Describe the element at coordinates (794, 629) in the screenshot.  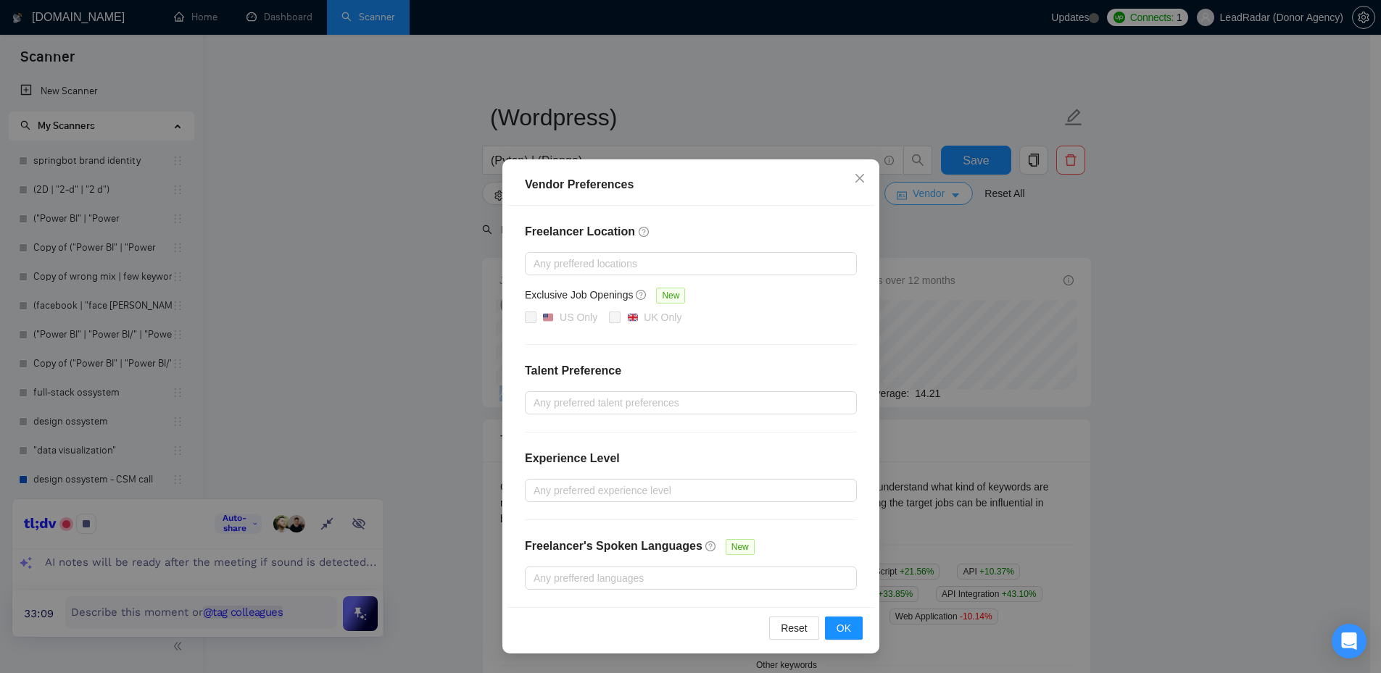
I see `button: Reset` at that location.